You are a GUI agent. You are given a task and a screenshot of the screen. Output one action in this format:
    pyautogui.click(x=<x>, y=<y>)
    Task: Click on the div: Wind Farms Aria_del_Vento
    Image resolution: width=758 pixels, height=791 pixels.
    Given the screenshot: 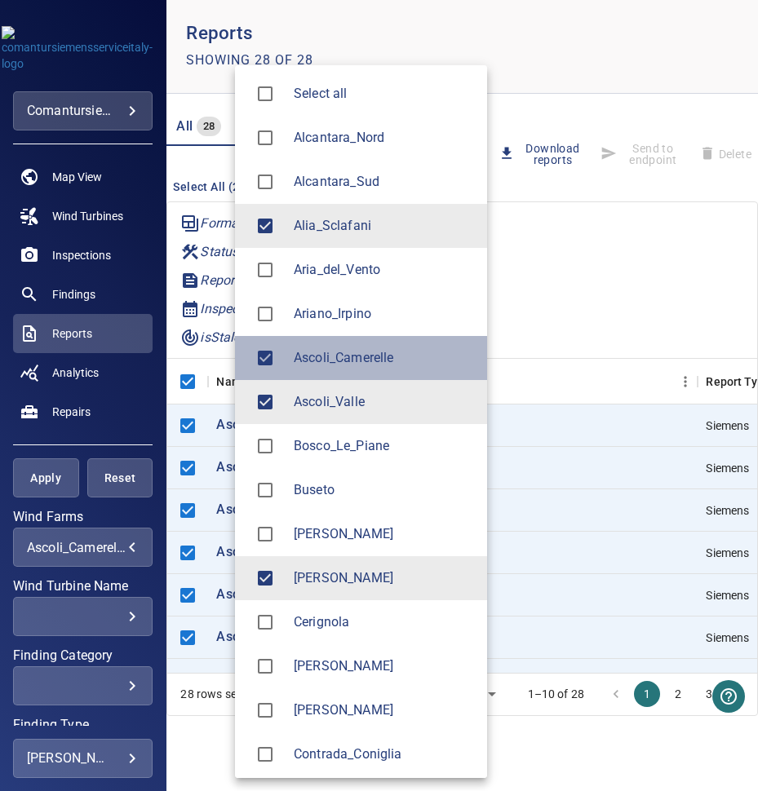 What is the action you would take?
    pyautogui.click(x=383, y=270)
    